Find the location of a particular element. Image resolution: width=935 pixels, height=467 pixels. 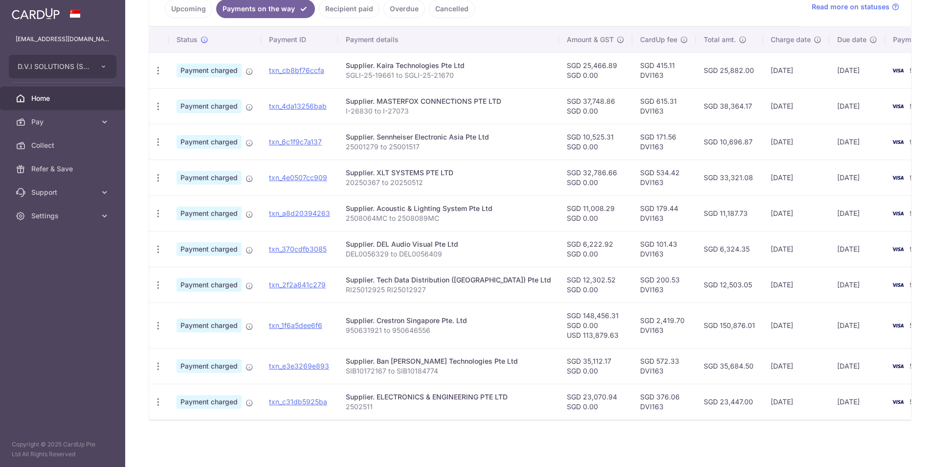

a: txn_e3e3269e893 is located at coordinates (299, 365).